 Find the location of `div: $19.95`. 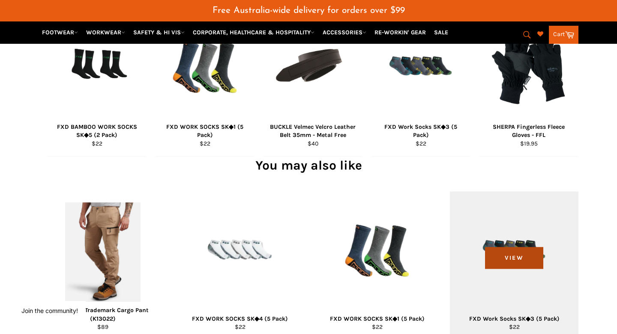

div: $19.95 is located at coordinates (529, 143).